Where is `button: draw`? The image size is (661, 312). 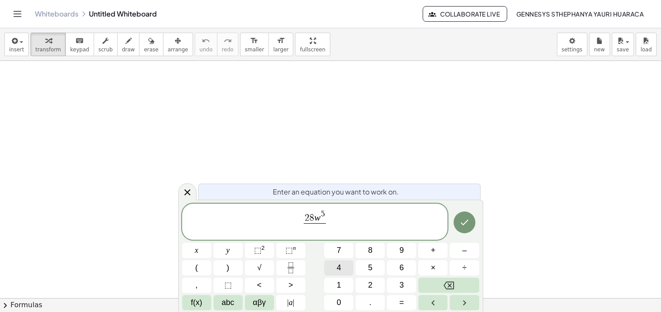 button: draw is located at coordinates (129, 44).